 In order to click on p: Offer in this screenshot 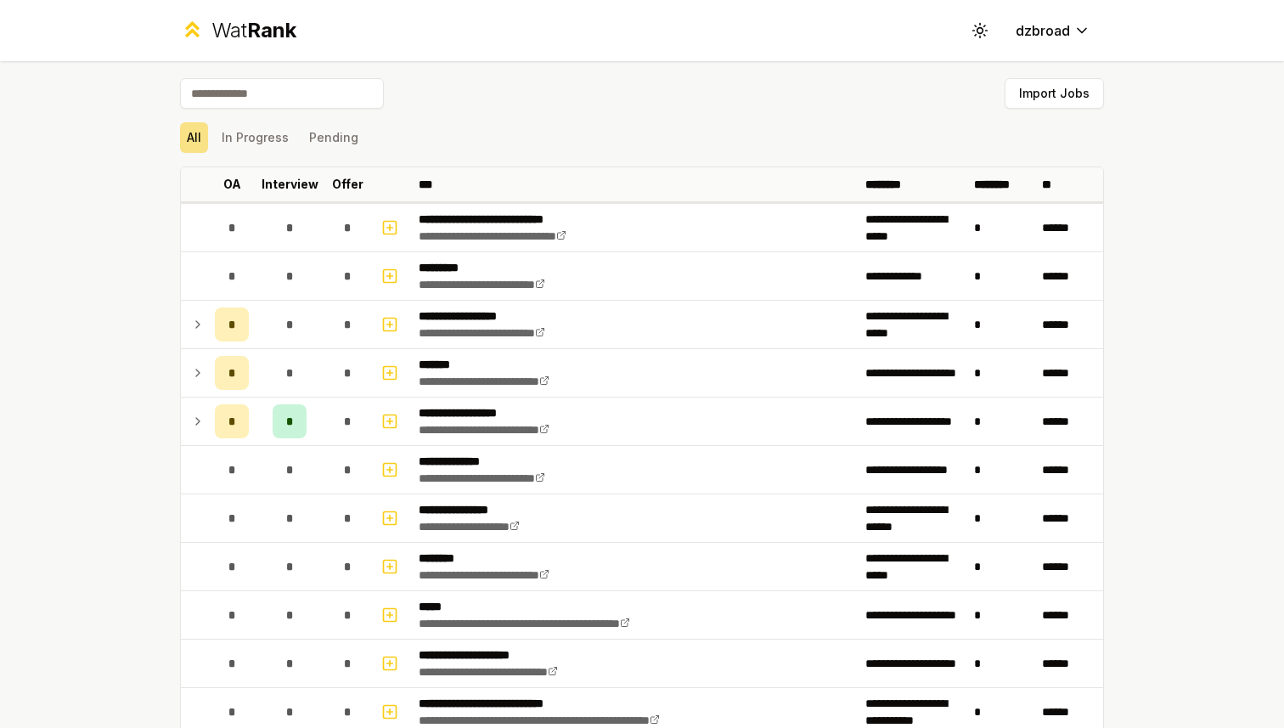, I will do `click(347, 184)`.